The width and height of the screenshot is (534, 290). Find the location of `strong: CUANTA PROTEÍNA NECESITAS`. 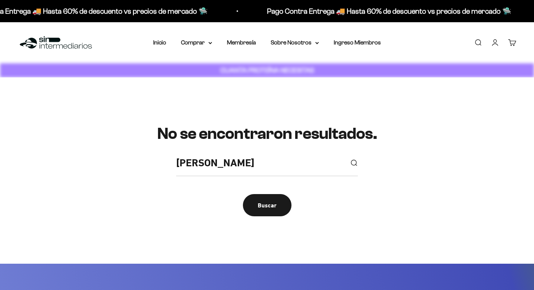

strong: CUANTA PROTEÍNA NECESITAS is located at coordinates (267, 70).